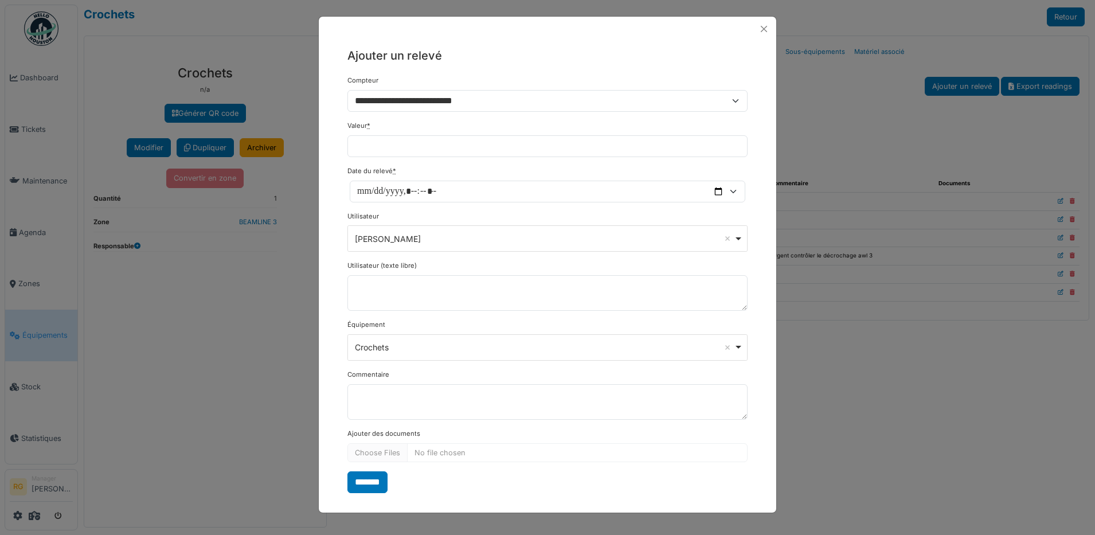 The image size is (1095, 535). Describe the element at coordinates (368, 375) in the screenshot. I see `label: Commentaire` at that location.